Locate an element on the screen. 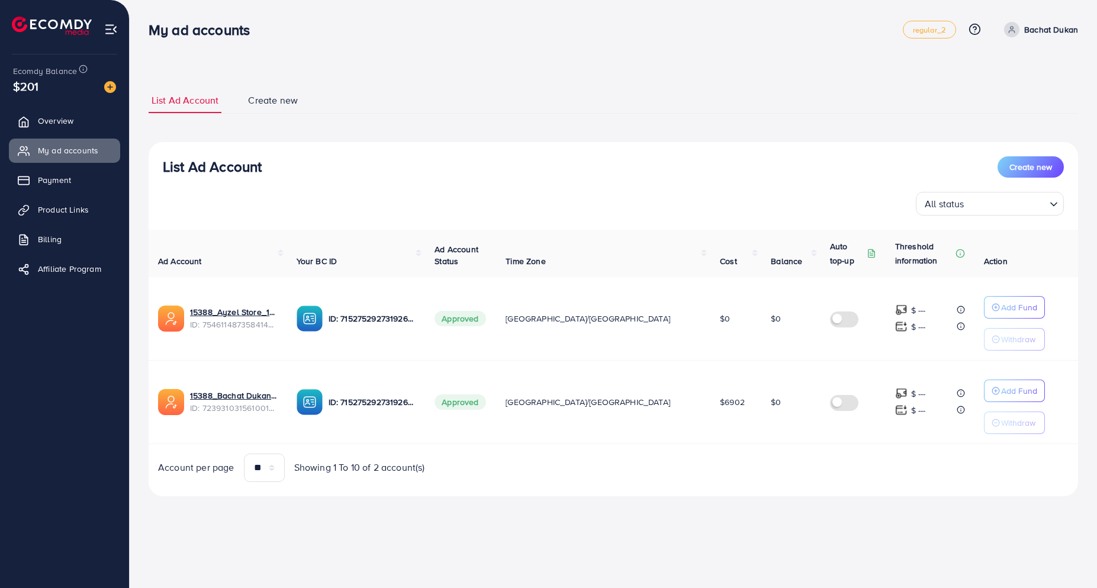 Image resolution: width=1097 pixels, height=588 pixels. img: menu is located at coordinates (111, 29).